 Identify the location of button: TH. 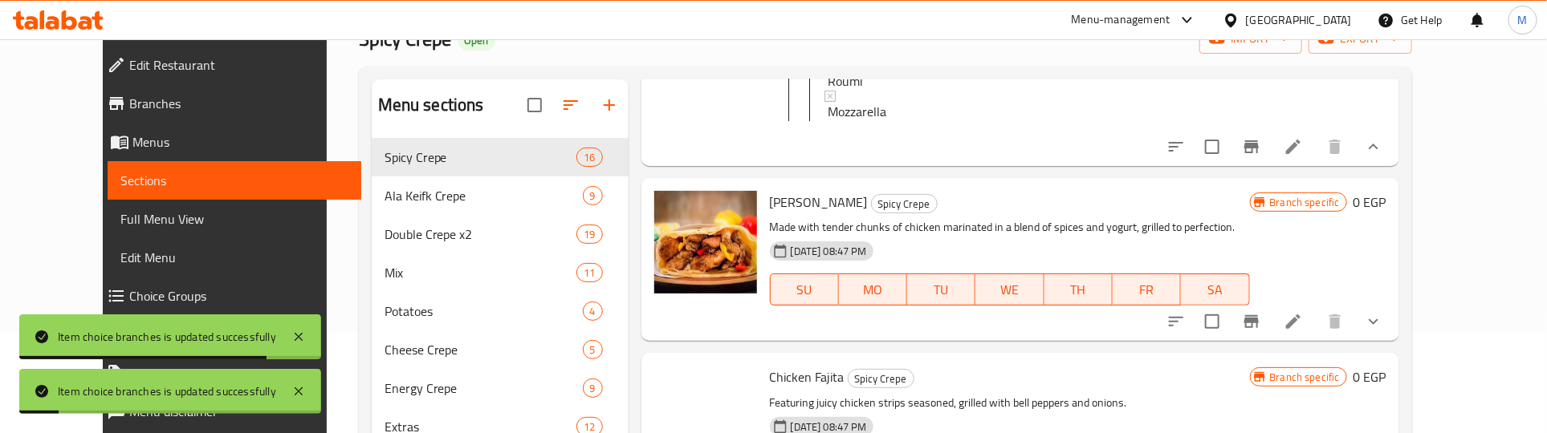
(1078, 290).